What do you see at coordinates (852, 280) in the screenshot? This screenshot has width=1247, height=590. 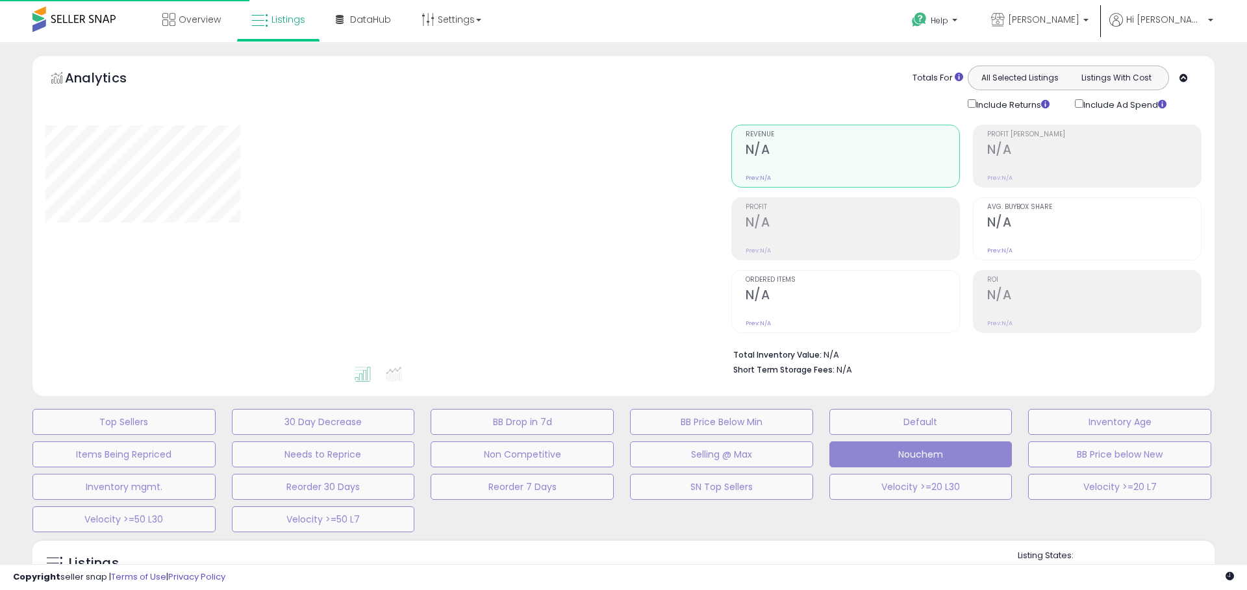 I see `span: Ordered Items` at bounding box center [852, 280].